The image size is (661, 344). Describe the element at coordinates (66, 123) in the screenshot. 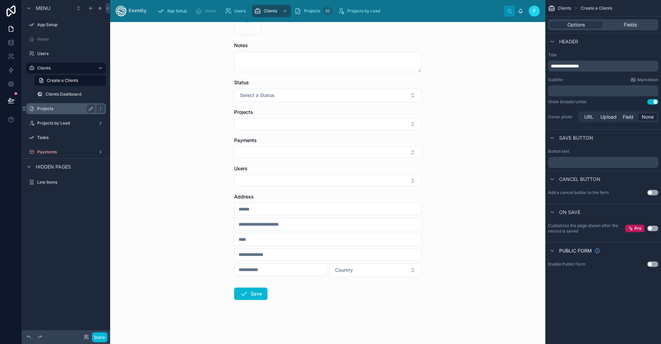

I see `label: Projects by Lead` at that location.